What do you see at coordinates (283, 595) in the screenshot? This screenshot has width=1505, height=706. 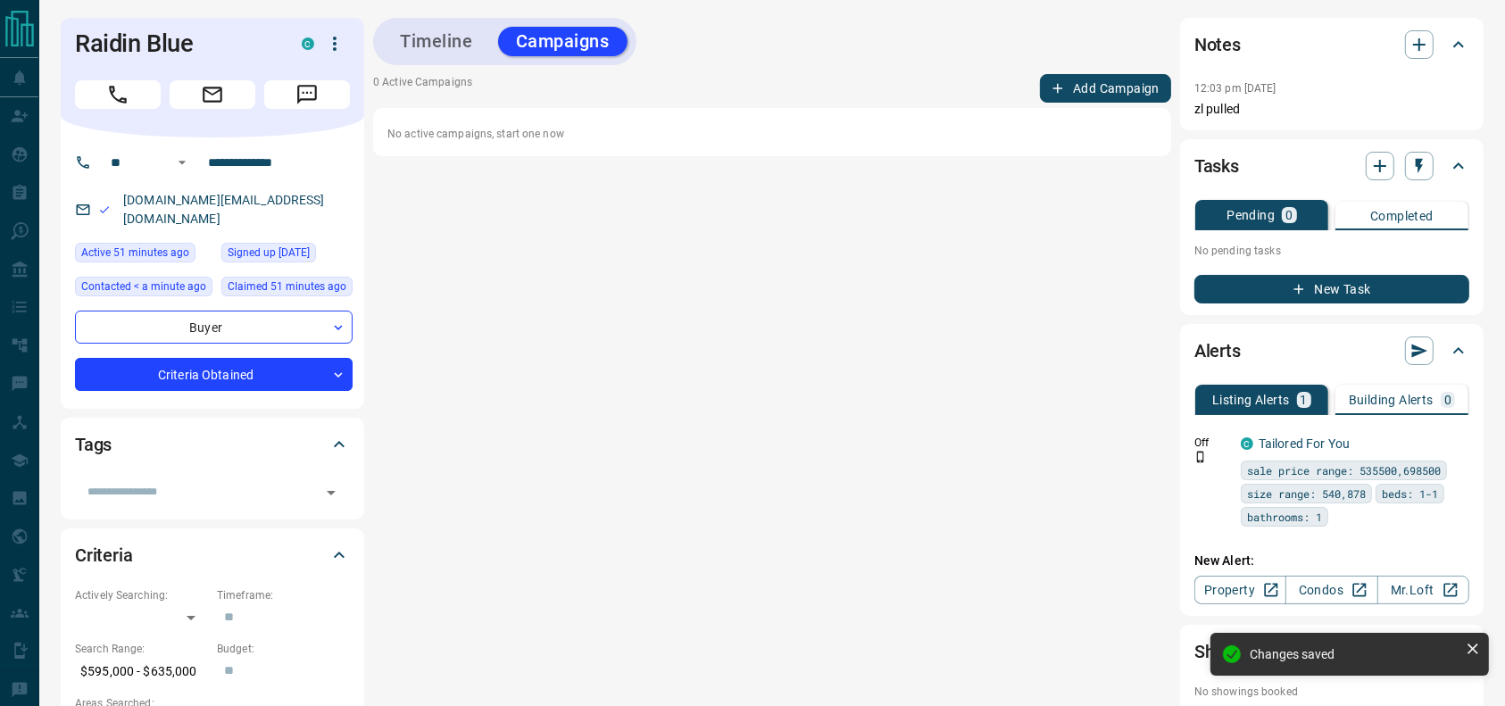 I see `p: Timeframe:` at bounding box center [283, 595].